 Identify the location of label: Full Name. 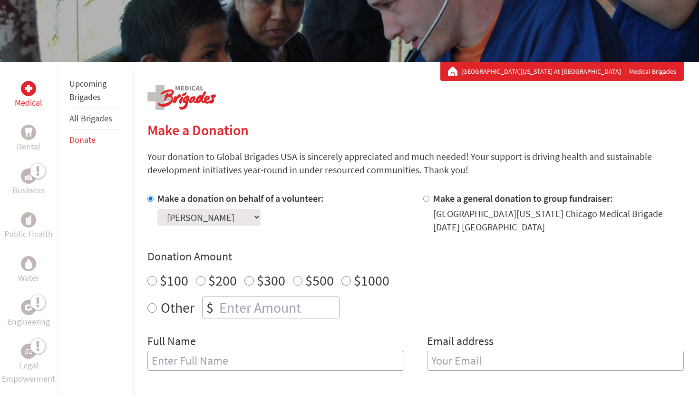
(172, 342).